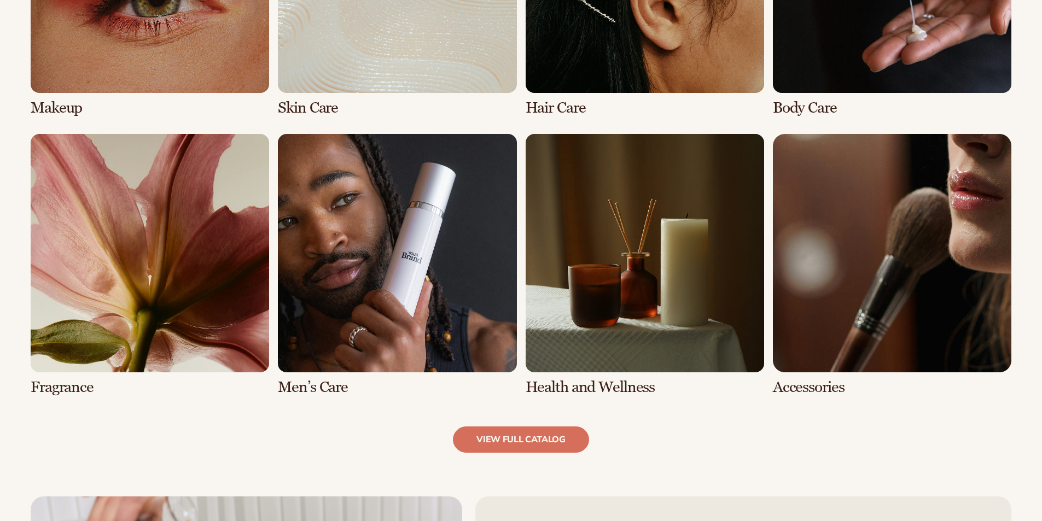 This screenshot has height=521, width=1042. Describe the element at coordinates (892, 265) in the screenshot. I see `div: 8 / 8` at that location.